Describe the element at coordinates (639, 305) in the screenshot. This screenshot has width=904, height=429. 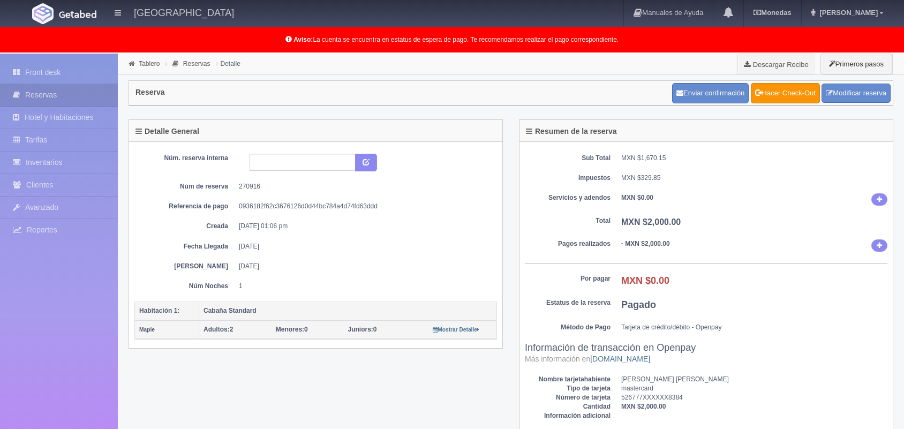
I see `b: Pagado` at that location.